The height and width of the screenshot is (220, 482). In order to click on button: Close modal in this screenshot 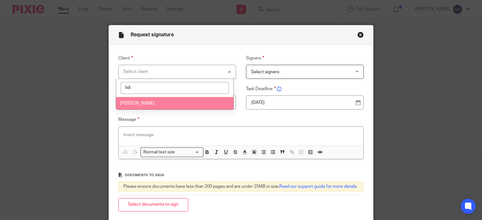, I will do `click(360, 35)`.